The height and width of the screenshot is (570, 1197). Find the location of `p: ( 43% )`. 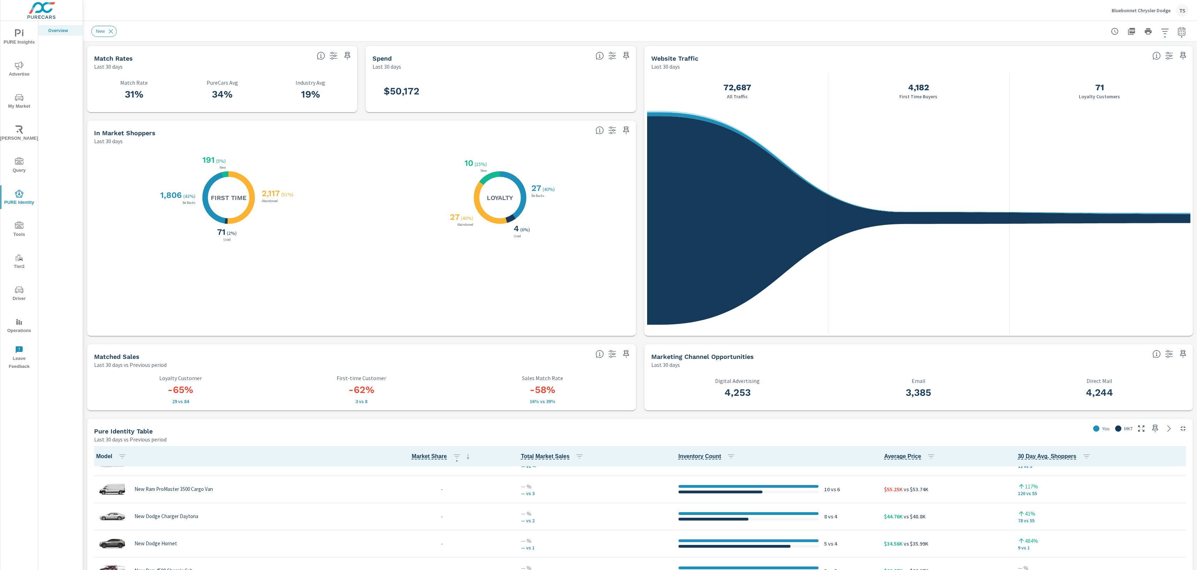

p: ( 43% ) is located at coordinates (190, 196).